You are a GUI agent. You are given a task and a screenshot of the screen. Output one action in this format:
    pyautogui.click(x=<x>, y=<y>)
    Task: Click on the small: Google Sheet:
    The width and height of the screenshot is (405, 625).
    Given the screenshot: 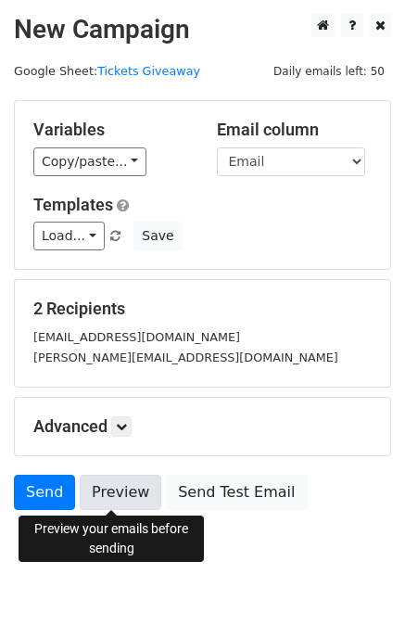 What is the action you would take?
    pyautogui.click(x=107, y=70)
    